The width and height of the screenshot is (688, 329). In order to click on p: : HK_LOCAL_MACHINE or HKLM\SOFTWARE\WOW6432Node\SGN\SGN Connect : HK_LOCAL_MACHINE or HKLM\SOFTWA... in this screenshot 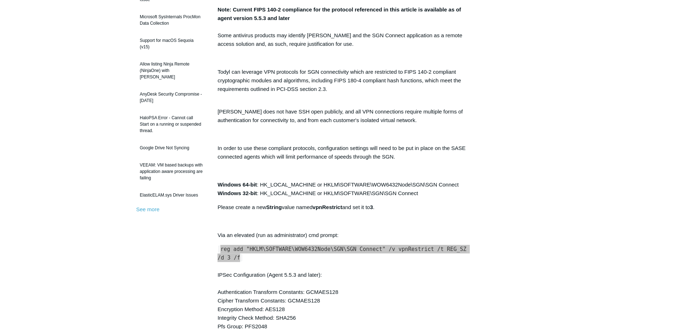, I will do `click(344, 189)`.